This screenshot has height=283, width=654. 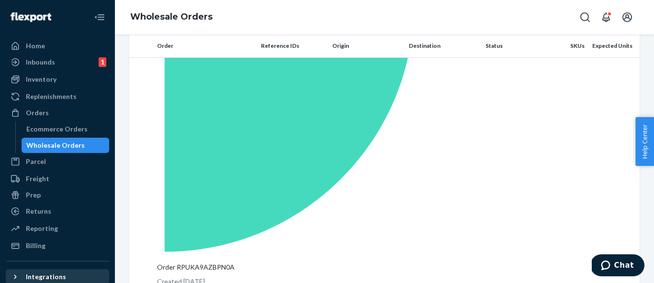 I want to click on div: Orders, so click(x=37, y=113).